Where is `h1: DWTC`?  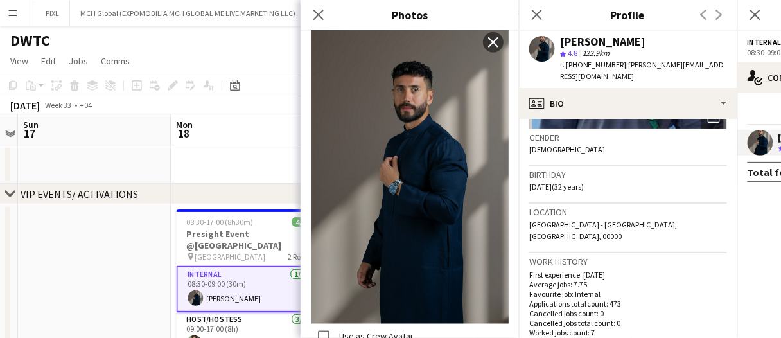
h1: DWTC is located at coordinates (30, 40).